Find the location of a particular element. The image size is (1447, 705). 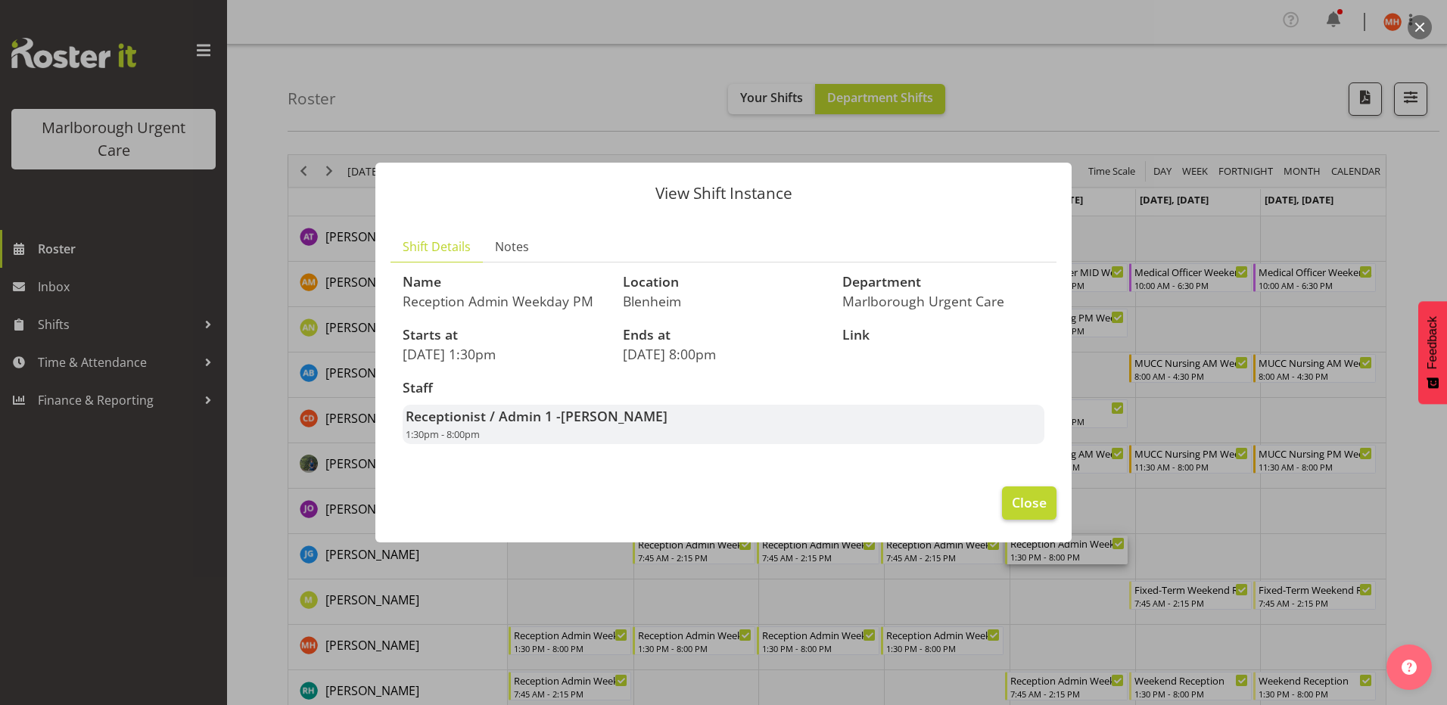

img: help-xxl-2.png is located at coordinates (1409, 667).